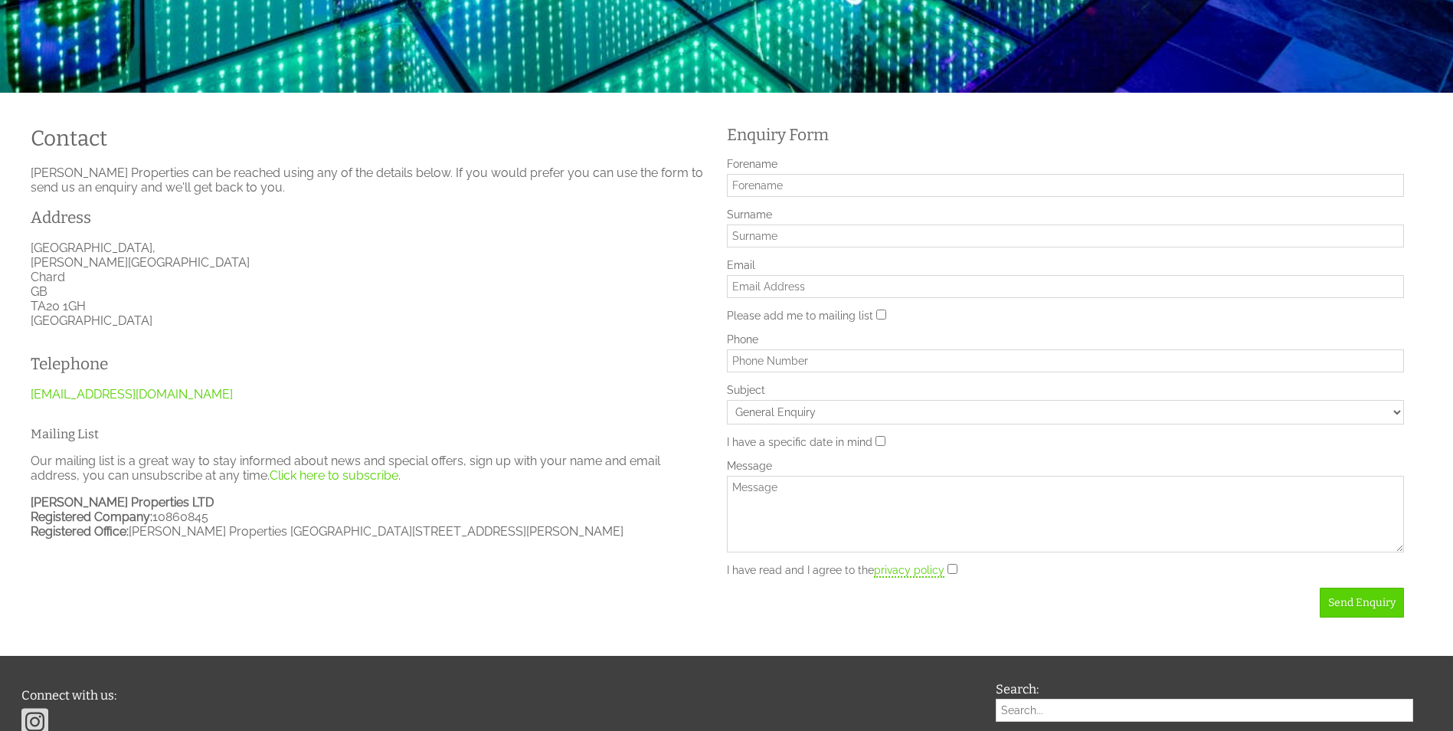 The image size is (1453, 731). What do you see at coordinates (369, 138) in the screenshot?
I see `h1: Contact` at bounding box center [369, 138].